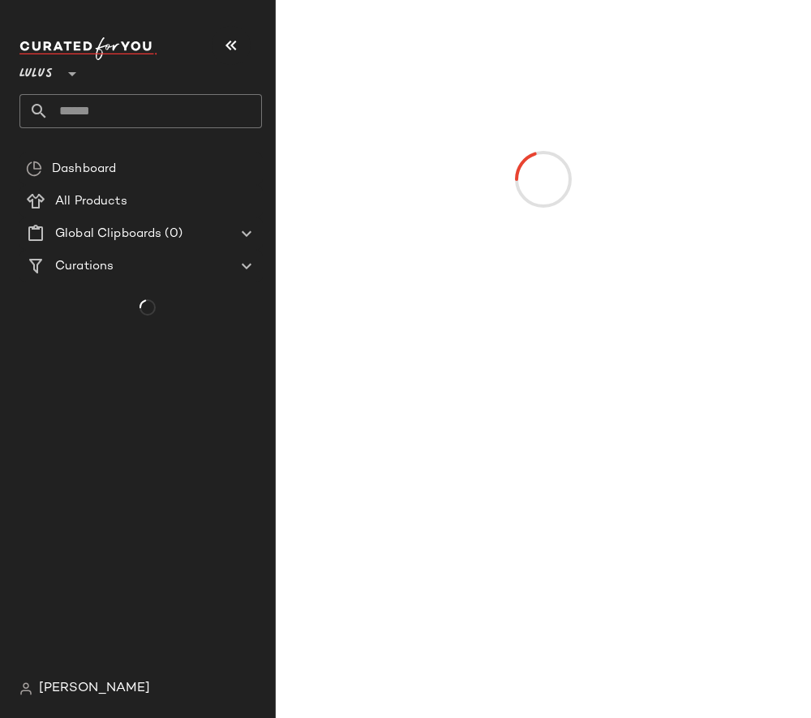 This screenshot has width=811, height=718. Describe the element at coordinates (171, 234) in the screenshot. I see `span: (0)` at that location.